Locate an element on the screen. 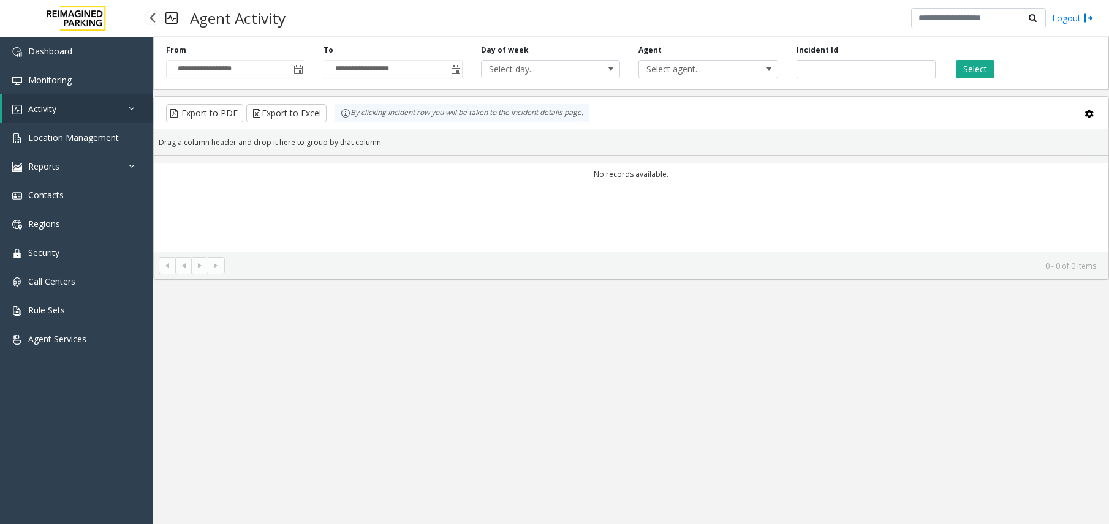 The height and width of the screenshot is (524, 1109). span: Agent Services is located at coordinates (57, 339).